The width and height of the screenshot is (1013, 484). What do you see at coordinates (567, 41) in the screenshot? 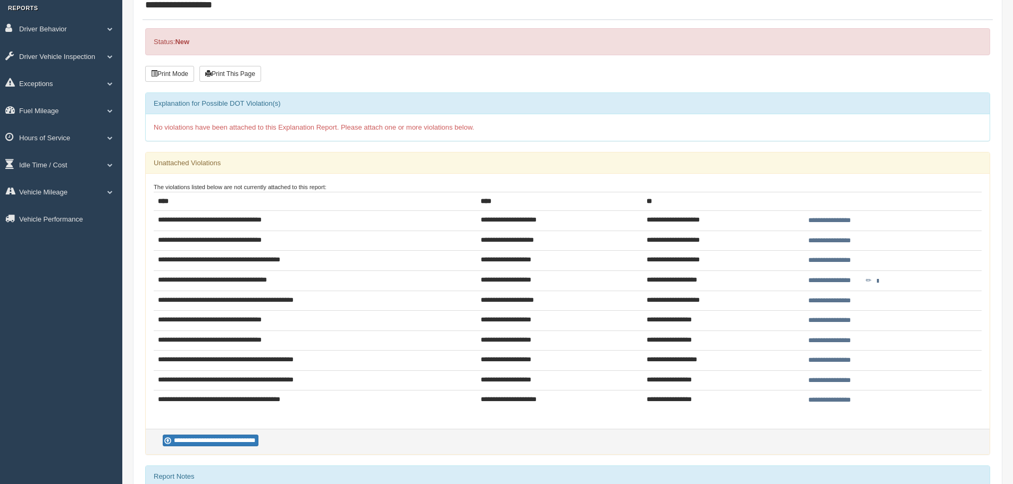
I see `div: Status:` at bounding box center [567, 41].